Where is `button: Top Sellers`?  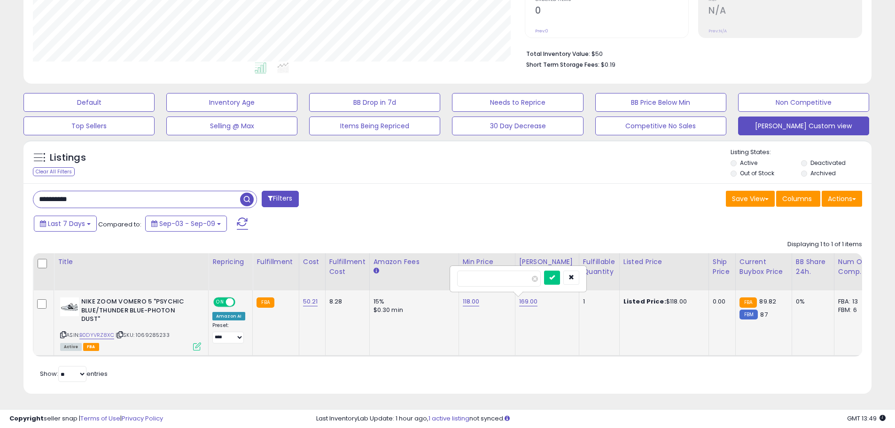
button: Top Sellers is located at coordinates (89, 126).